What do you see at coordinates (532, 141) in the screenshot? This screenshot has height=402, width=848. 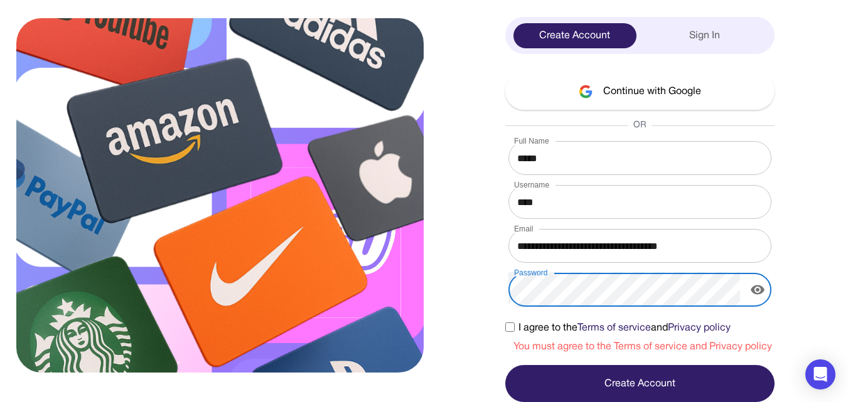 I see `label: Full Name` at bounding box center [532, 141].